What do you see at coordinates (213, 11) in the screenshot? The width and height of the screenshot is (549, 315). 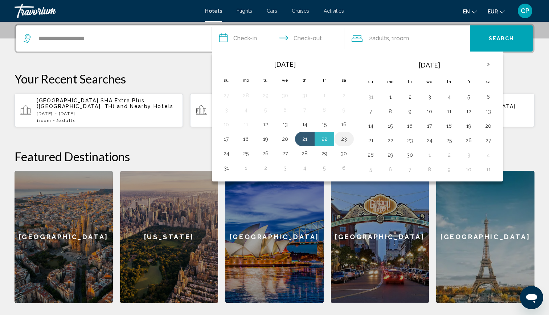 I see `a: Hotels` at bounding box center [213, 11].